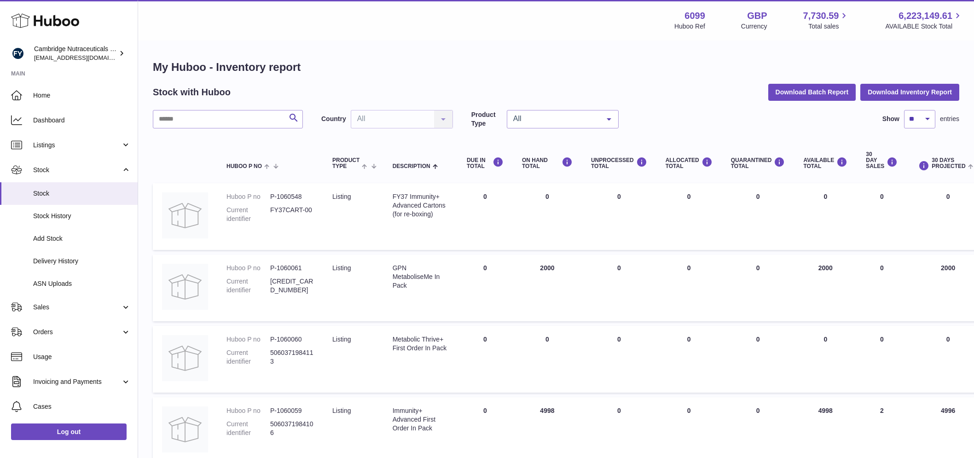 Image resolution: width=974 pixels, height=458 pixels. What do you see at coordinates (828, 26) in the screenshot?
I see `span: Total sales` at bounding box center [828, 26].